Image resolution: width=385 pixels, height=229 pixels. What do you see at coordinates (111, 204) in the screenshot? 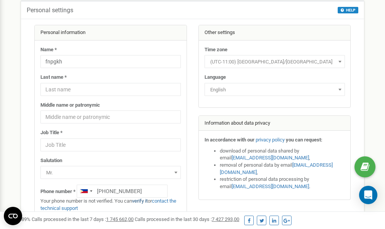
I see `p: Your phone number is not verified. You can or` at bounding box center [111, 204].